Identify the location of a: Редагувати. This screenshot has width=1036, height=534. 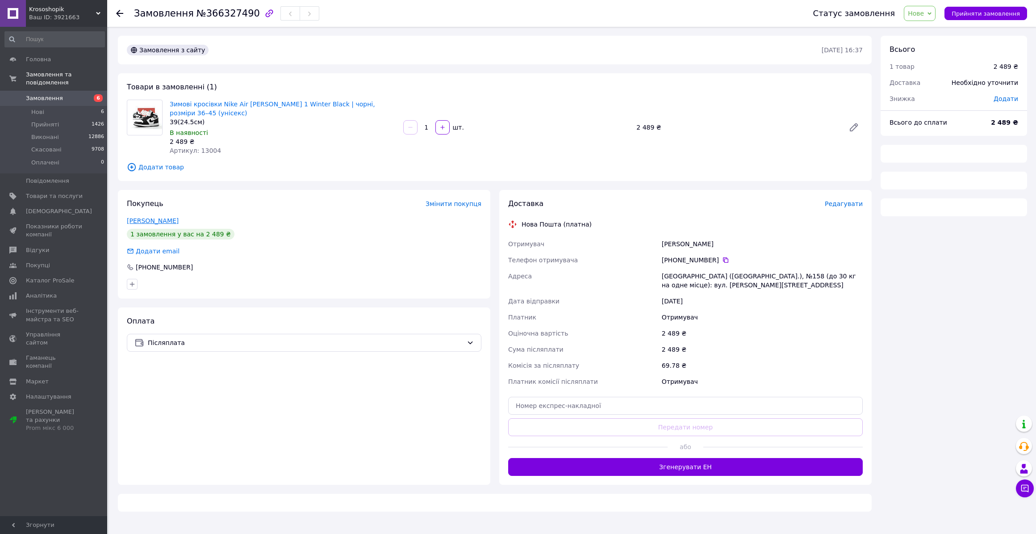
(854, 127).